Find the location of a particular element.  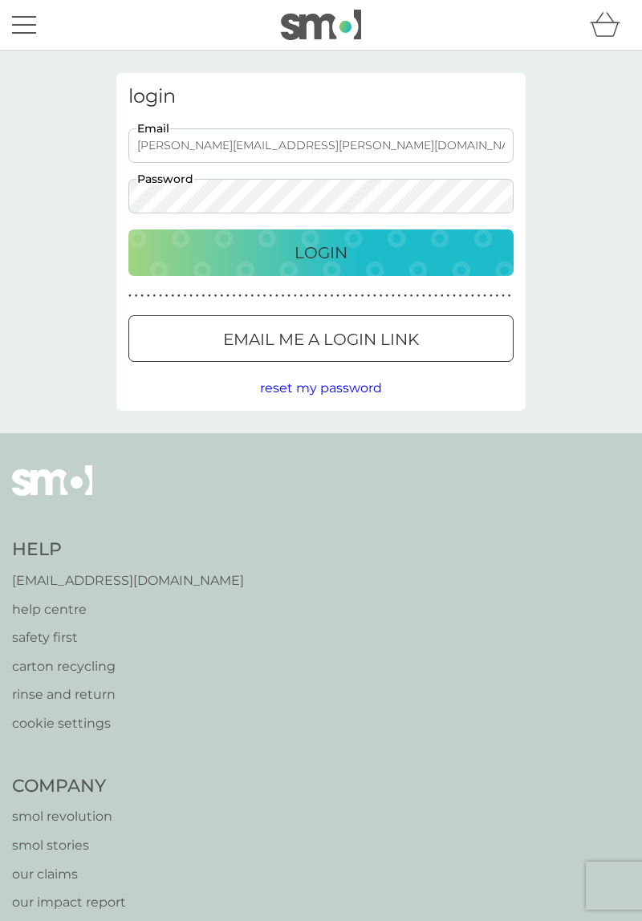

button: menu is located at coordinates (24, 25).